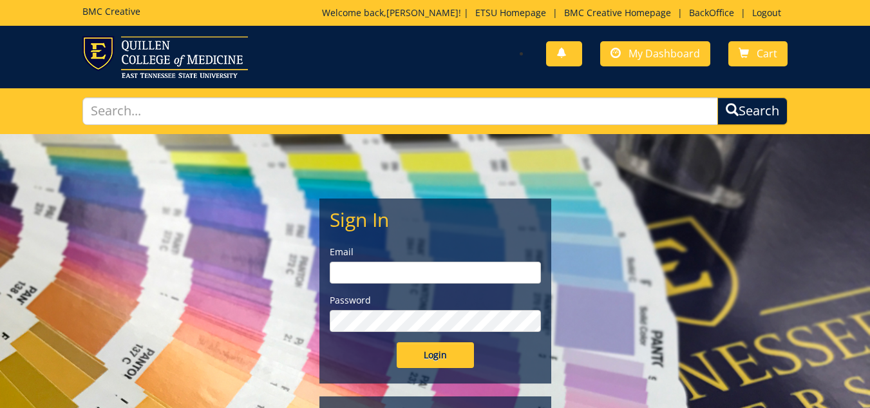  Describe the element at coordinates (555, 13) in the screenshot. I see `p: Welcome back, ! | | | |` at that location.